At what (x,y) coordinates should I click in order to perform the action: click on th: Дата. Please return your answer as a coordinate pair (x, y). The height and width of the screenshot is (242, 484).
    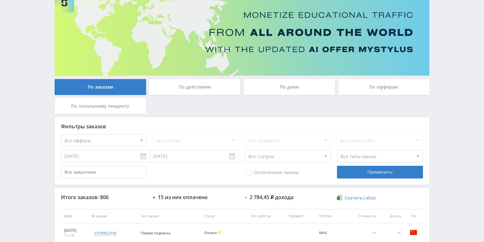
    Looking at the image, I should click on (75, 216).